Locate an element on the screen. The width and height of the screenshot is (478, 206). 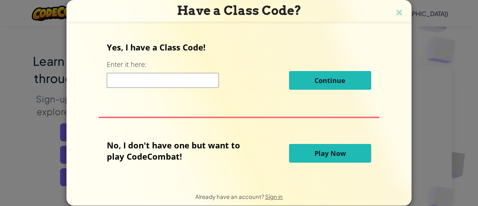
span: Continue is located at coordinates (330, 80).